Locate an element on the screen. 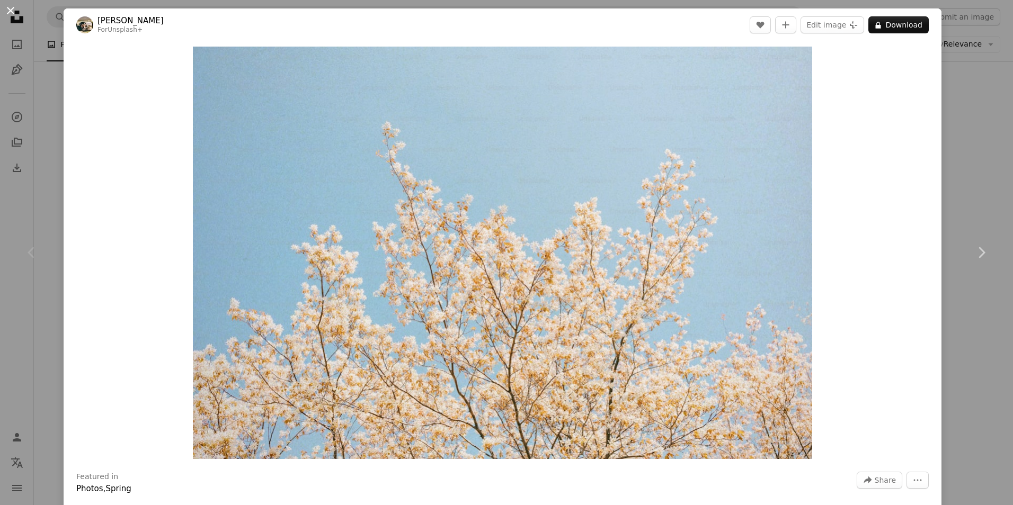 The height and width of the screenshot is (505, 1013). a: Go to Hans's profile is located at coordinates (85, 25).